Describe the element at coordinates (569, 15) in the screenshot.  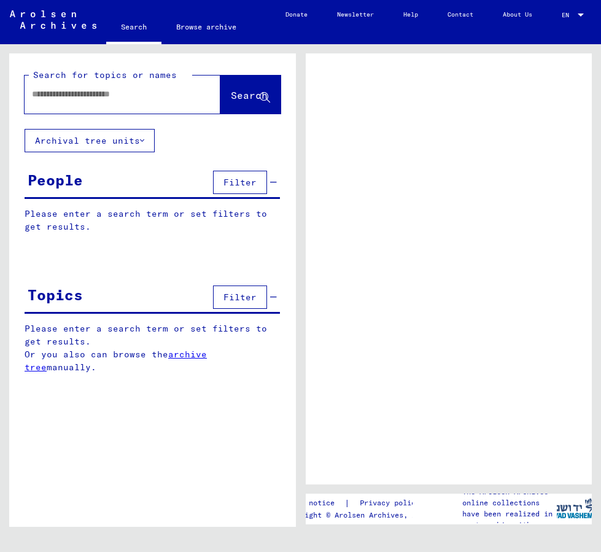
I see `span: EN` at that location.